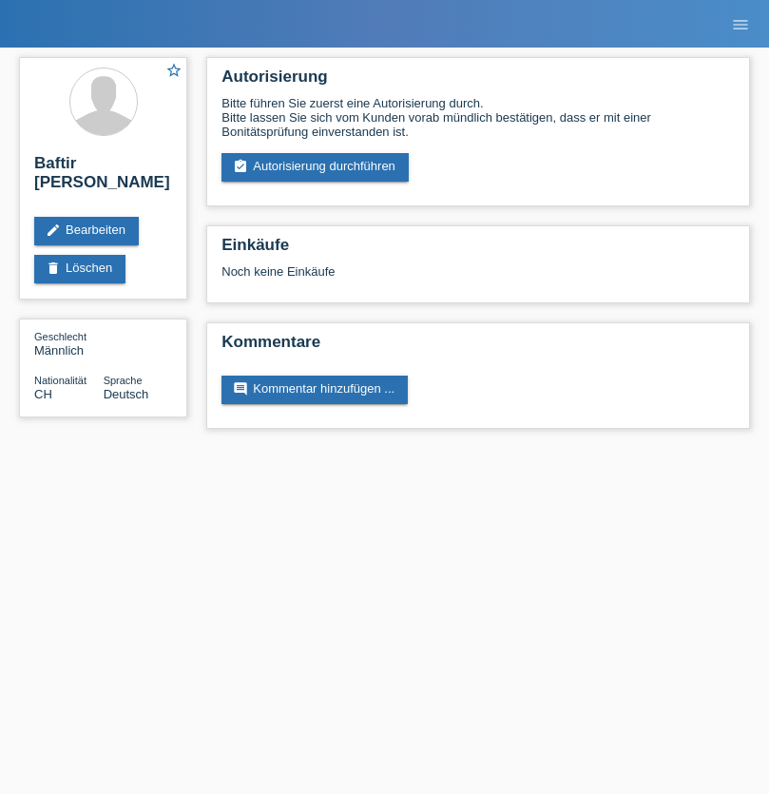 The image size is (769, 794). What do you see at coordinates (43, 394) in the screenshot?
I see `span: Schweiz` at bounding box center [43, 394].